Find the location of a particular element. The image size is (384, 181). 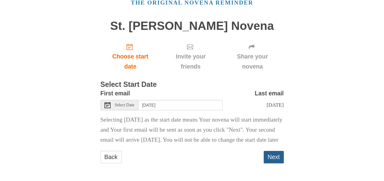

span: Choose start date is located at coordinates (130, 62).